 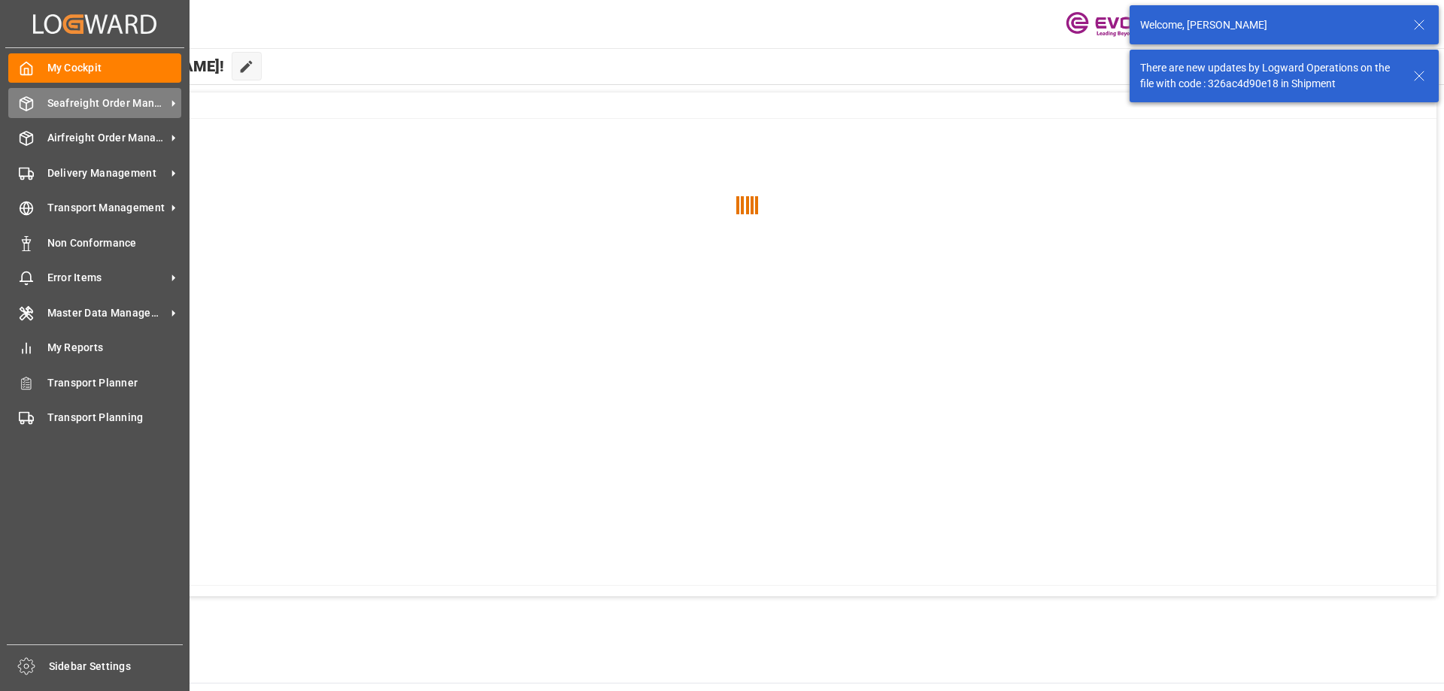 What do you see at coordinates (107, 208) in the screenshot?
I see `span: Transport Management` at bounding box center [107, 208].